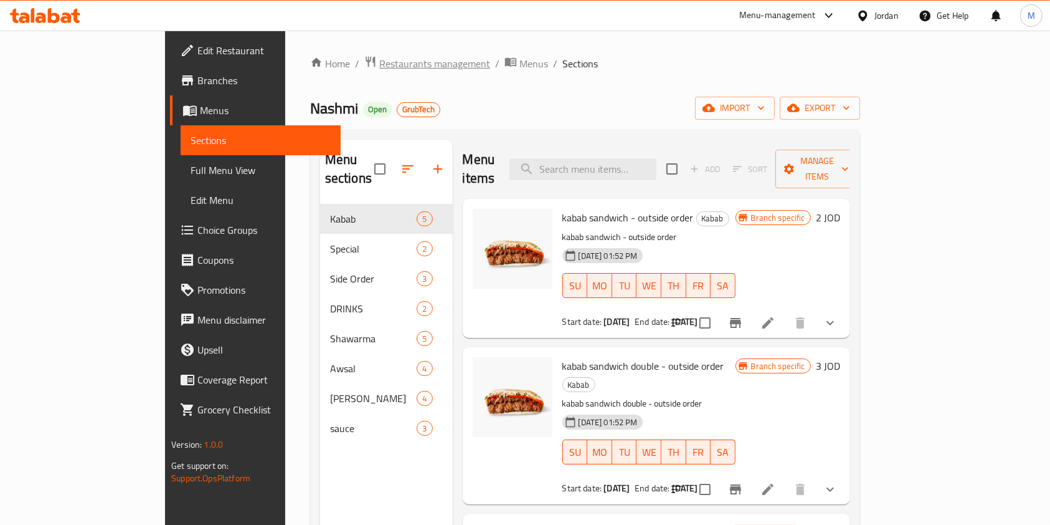 The height and width of the screenshot is (525, 1050). What do you see at coordinates (643, 366) in the screenshot?
I see `span: kabab sandwich double - outside order` at bounding box center [643, 366].